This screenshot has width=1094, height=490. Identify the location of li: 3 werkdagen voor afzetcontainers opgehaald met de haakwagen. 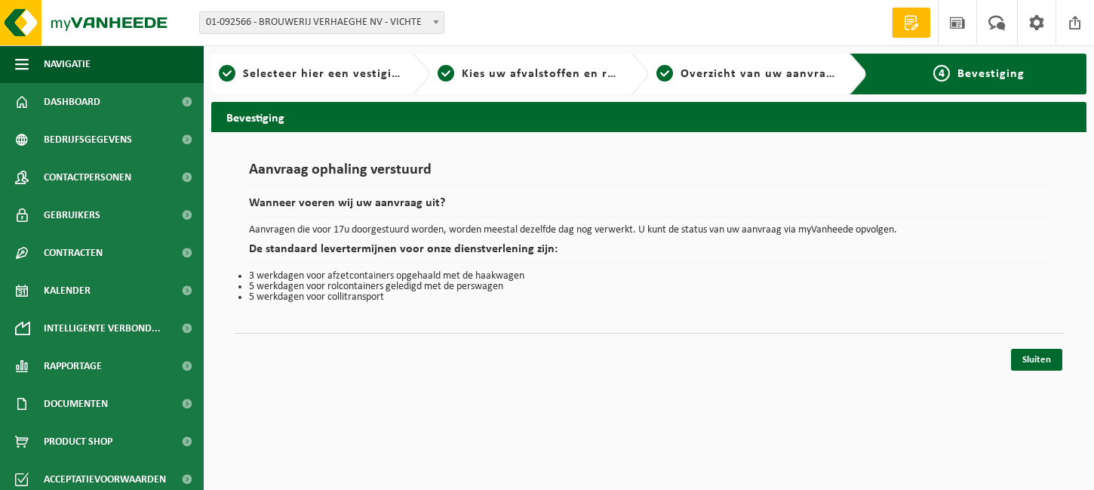
(649, 276).